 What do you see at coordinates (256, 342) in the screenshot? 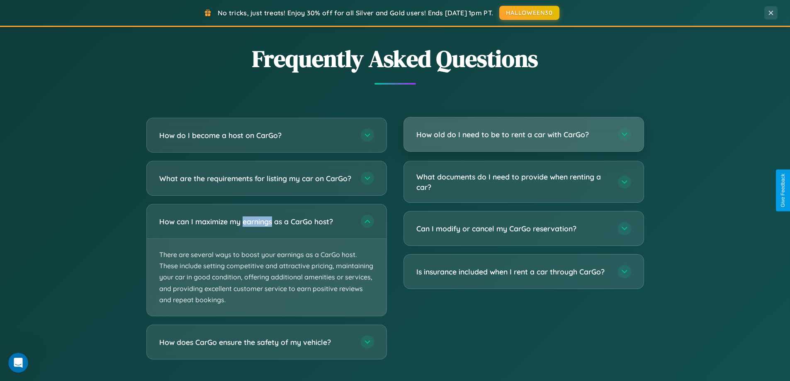
I see `h3: How does CarGo ensure the safety of my vehicle?` at bounding box center [256, 342].